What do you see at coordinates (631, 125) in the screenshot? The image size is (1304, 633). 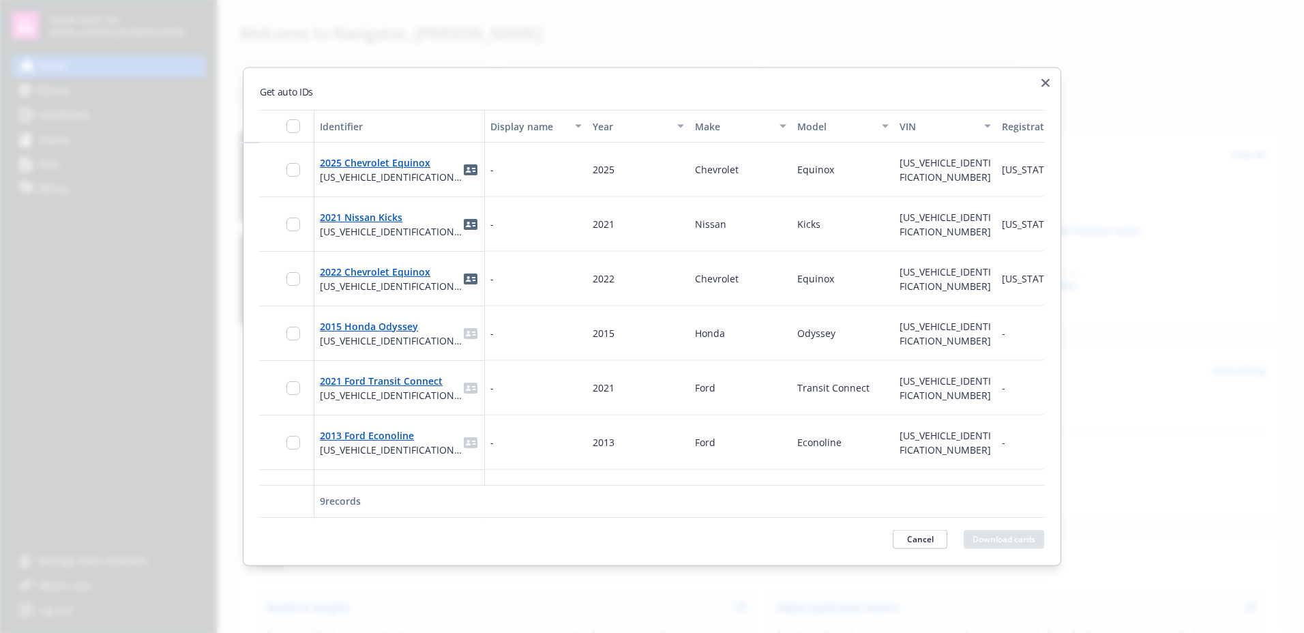 I see `div: Year` at bounding box center [631, 125].